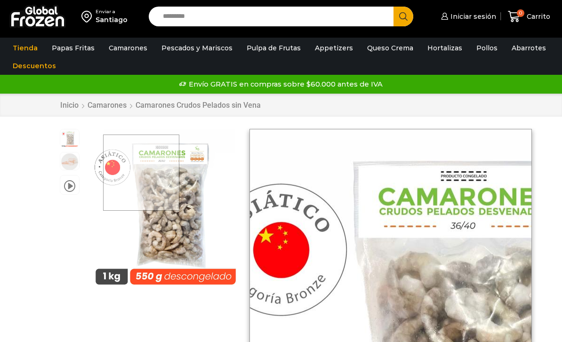  Describe the element at coordinates (472, 16) in the screenshot. I see `span: Iniciar sesión` at that location.